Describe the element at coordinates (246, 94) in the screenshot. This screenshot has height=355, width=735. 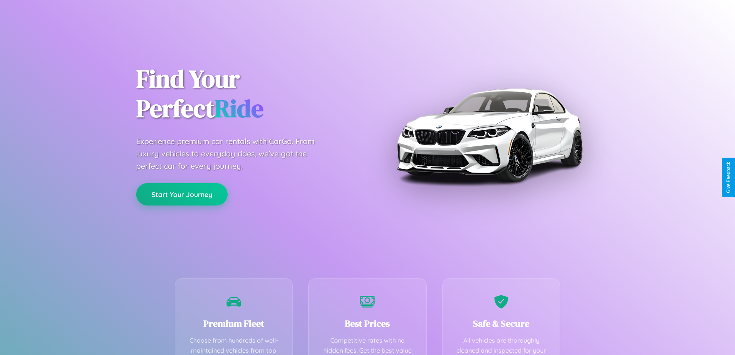
I see `h1: Find Your Perfect` at that location.